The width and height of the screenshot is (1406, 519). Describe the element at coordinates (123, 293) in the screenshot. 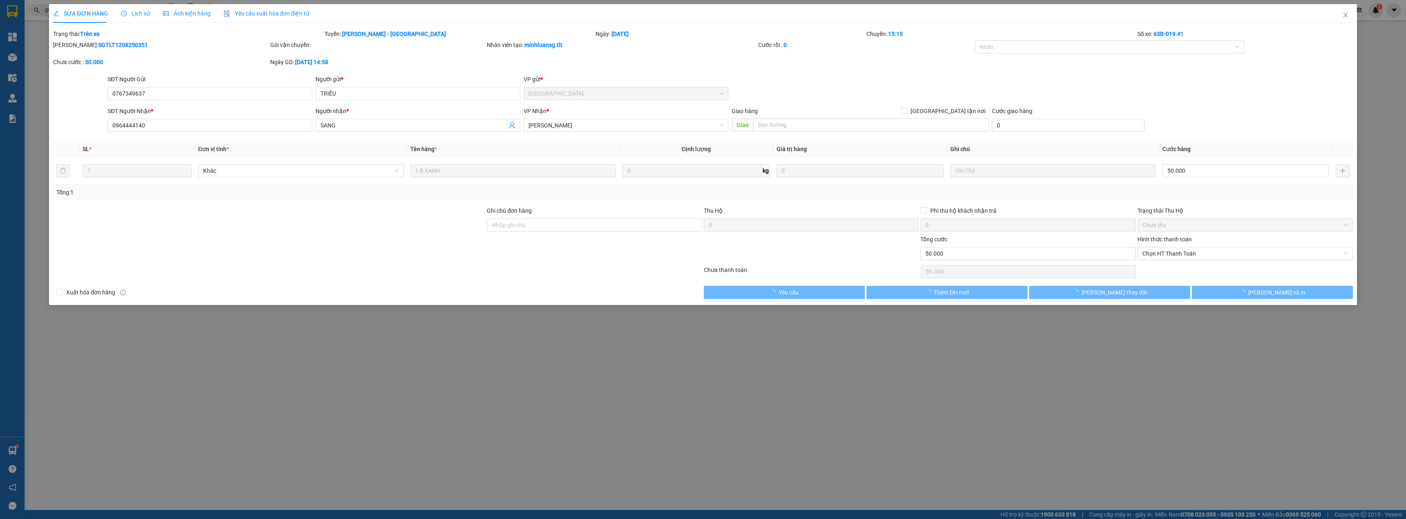

I see `span: info-circle` at that location.